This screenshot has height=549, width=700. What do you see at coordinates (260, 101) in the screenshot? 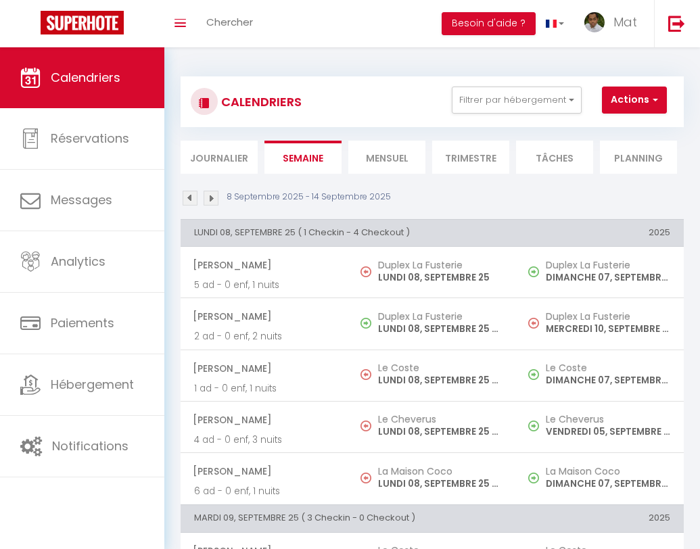
I see `h3: CALENDRIERS` at bounding box center [260, 101].